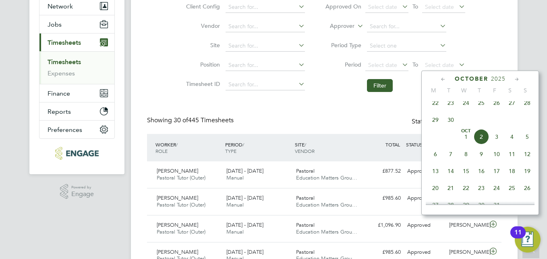  What do you see at coordinates (380, 85) in the screenshot?
I see `button: Filter` at bounding box center [380, 85].